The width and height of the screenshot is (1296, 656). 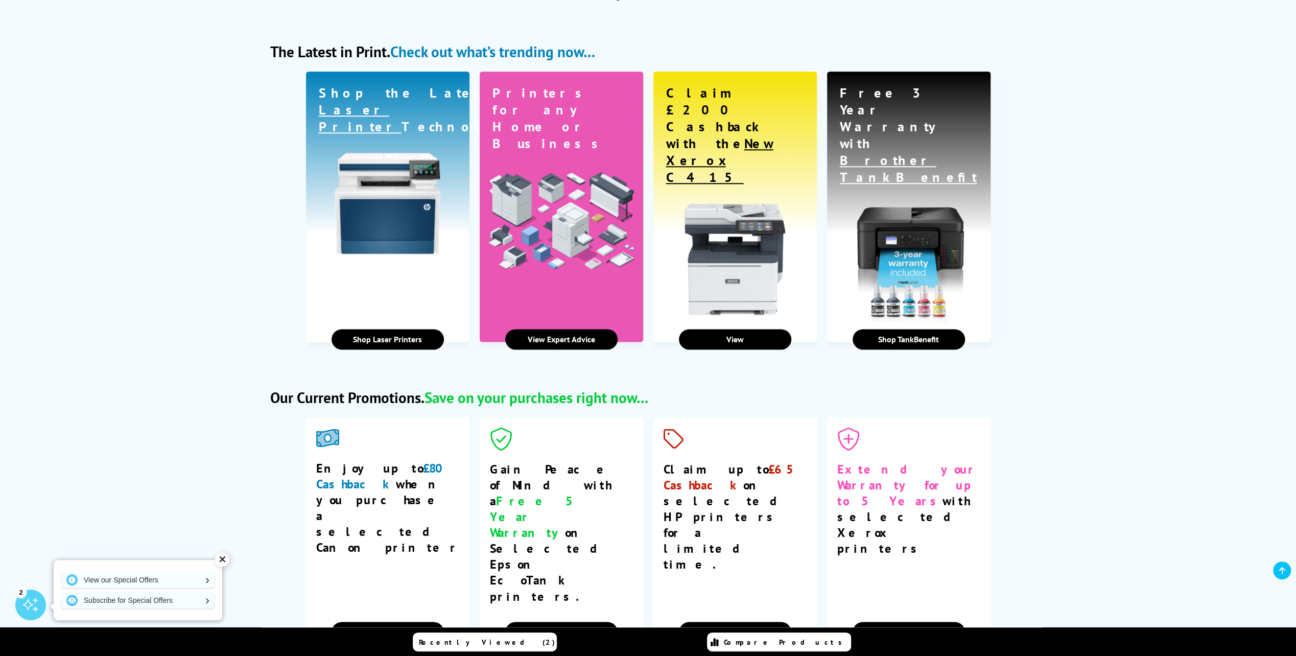 What do you see at coordinates (908, 169) in the screenshot?
I see `span: Brother TankBenefit` at bounding box center [908, 169].